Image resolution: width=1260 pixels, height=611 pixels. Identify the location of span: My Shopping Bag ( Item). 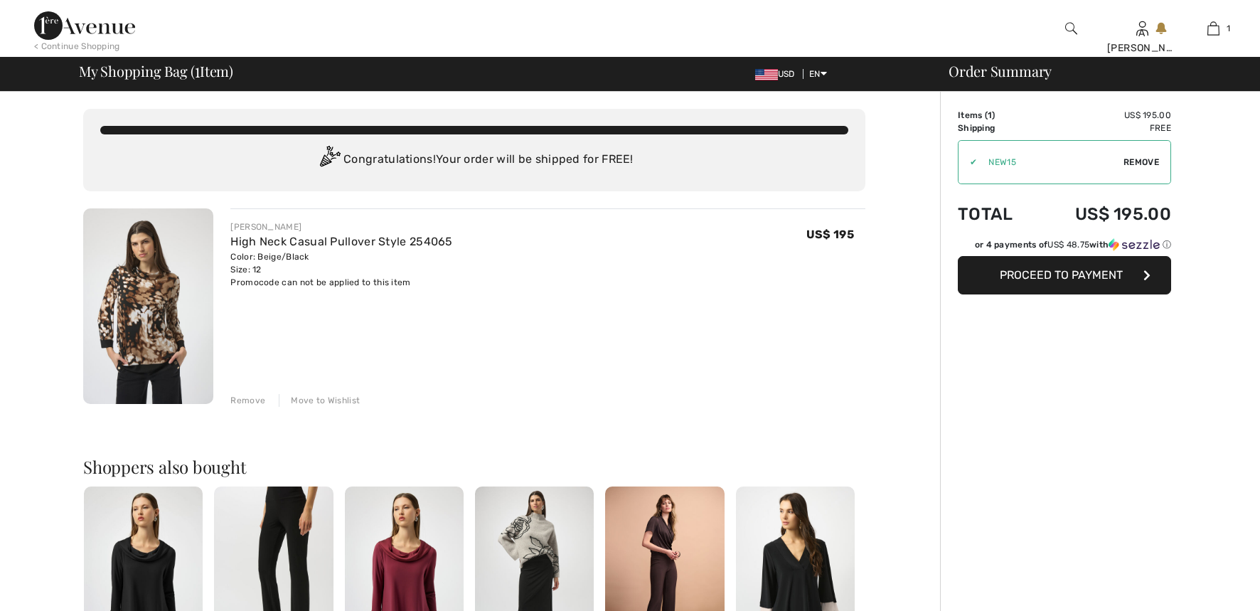
(156, 71).